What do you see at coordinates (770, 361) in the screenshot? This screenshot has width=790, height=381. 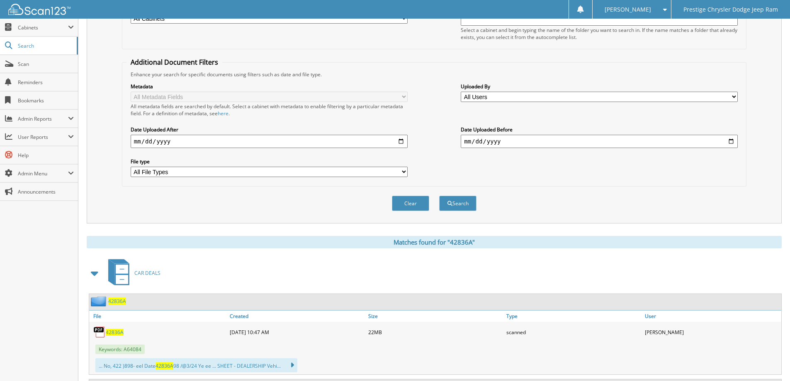 I see `div: Chat Widget` at bounding box center [770, 361].